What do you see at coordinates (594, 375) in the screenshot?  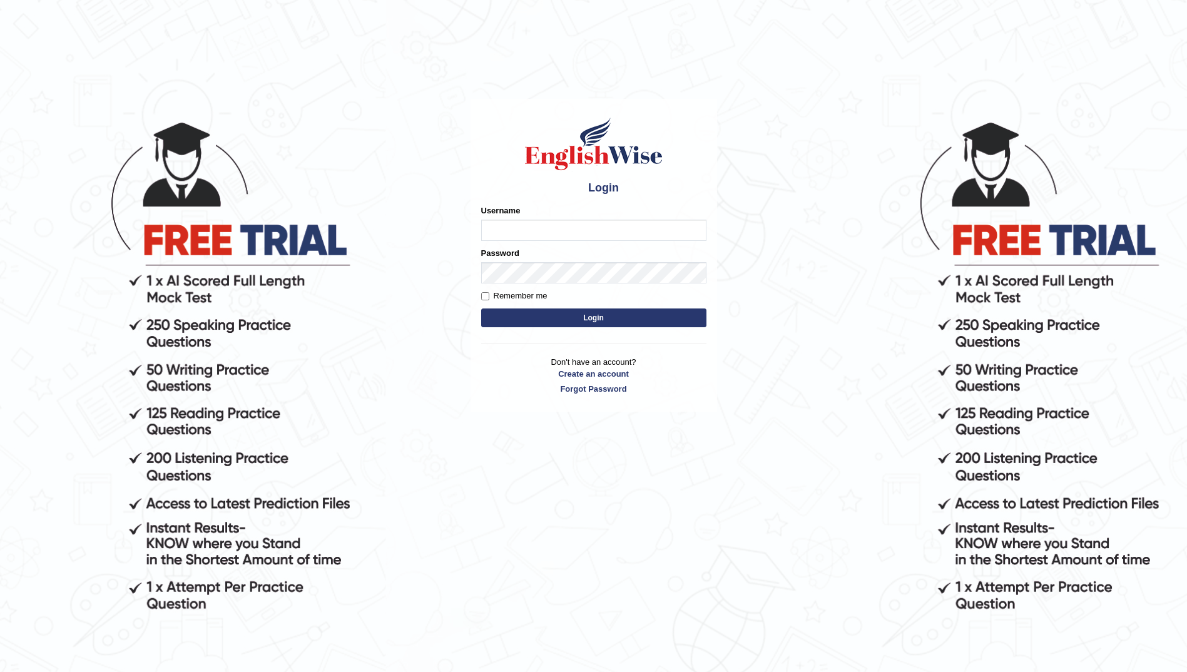 I see `p: Don't have an account?` at bounding box center [594, 375].